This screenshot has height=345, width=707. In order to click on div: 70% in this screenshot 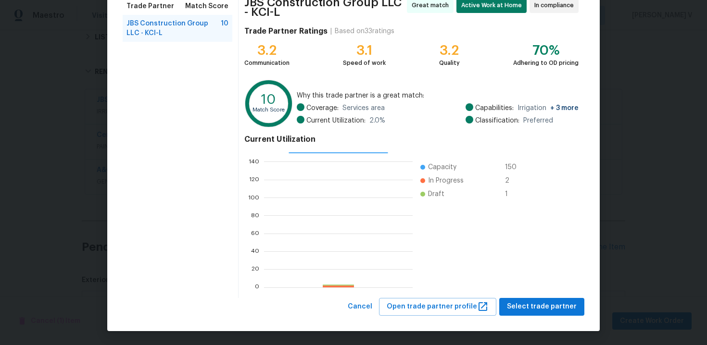, I will do `click(546, 51)`.